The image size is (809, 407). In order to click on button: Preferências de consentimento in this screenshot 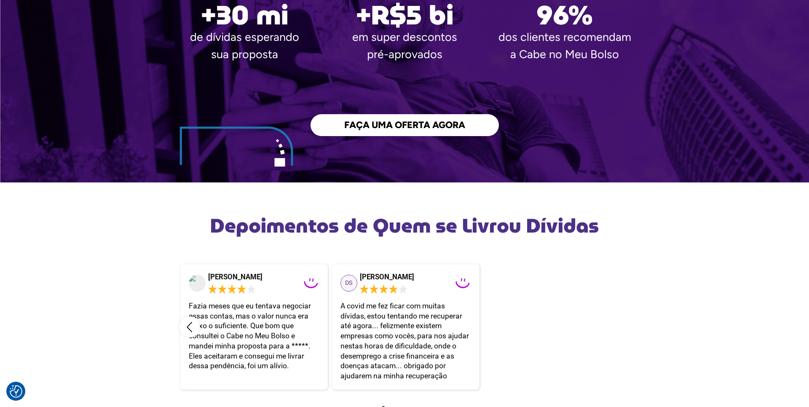, I will do `click(16, 391)`.